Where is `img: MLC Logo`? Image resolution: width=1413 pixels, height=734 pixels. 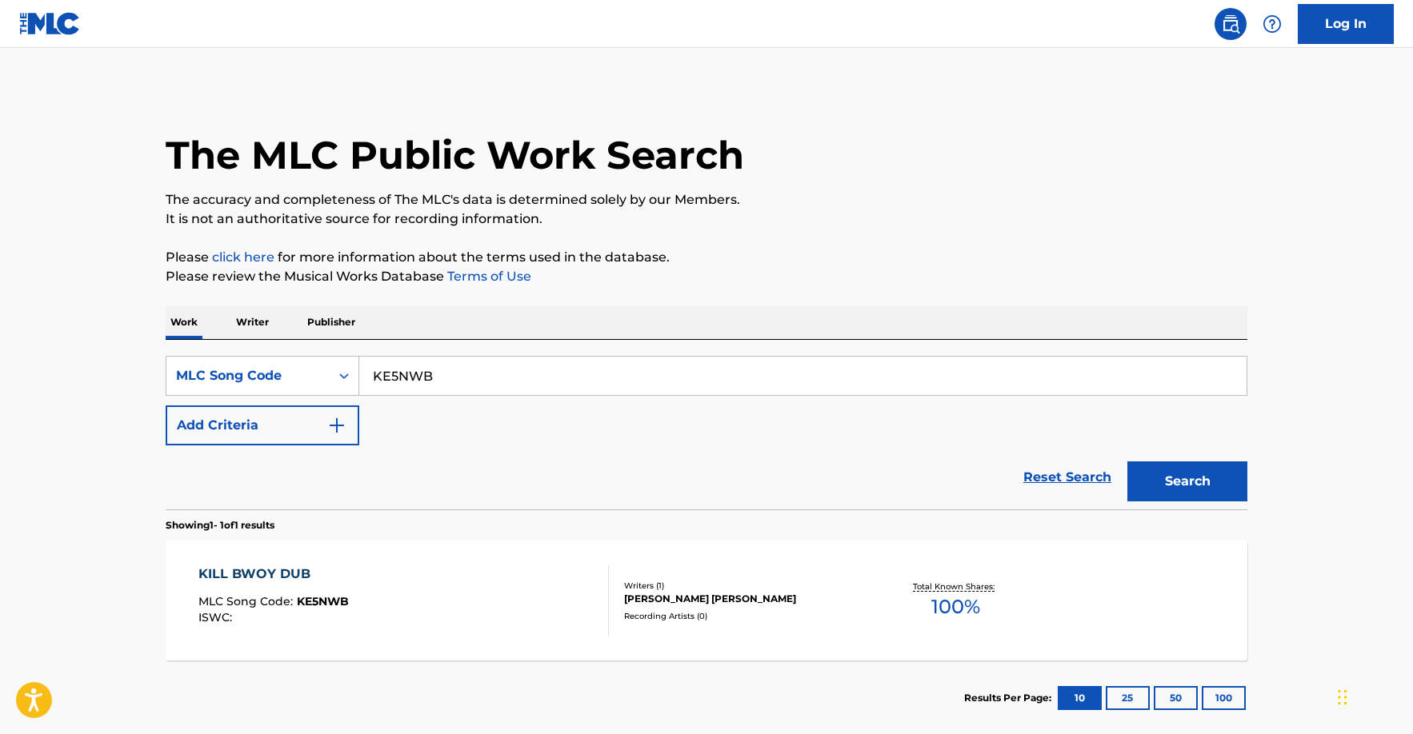 img: MLC Logo is located at coordinates (50, 23).